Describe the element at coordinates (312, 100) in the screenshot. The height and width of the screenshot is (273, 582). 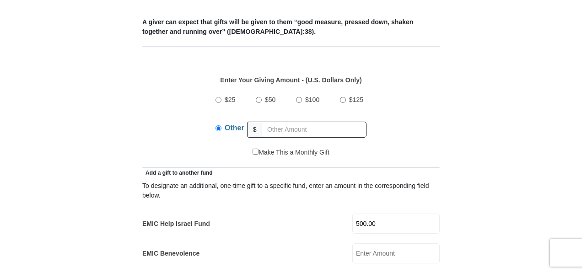
I see `span: $100` at that location.